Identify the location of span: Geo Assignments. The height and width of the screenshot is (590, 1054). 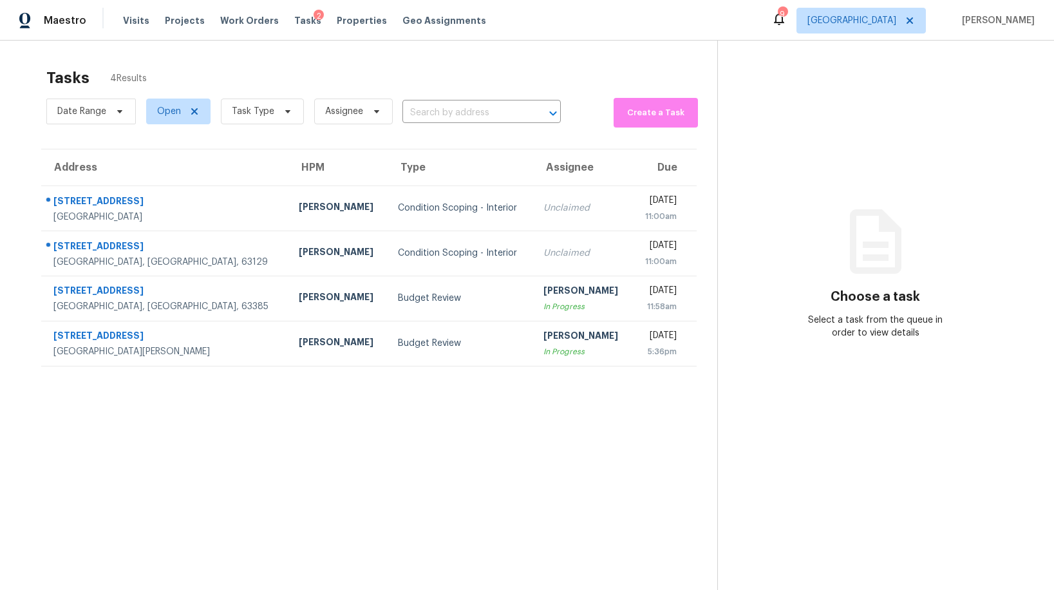
(444, 21).